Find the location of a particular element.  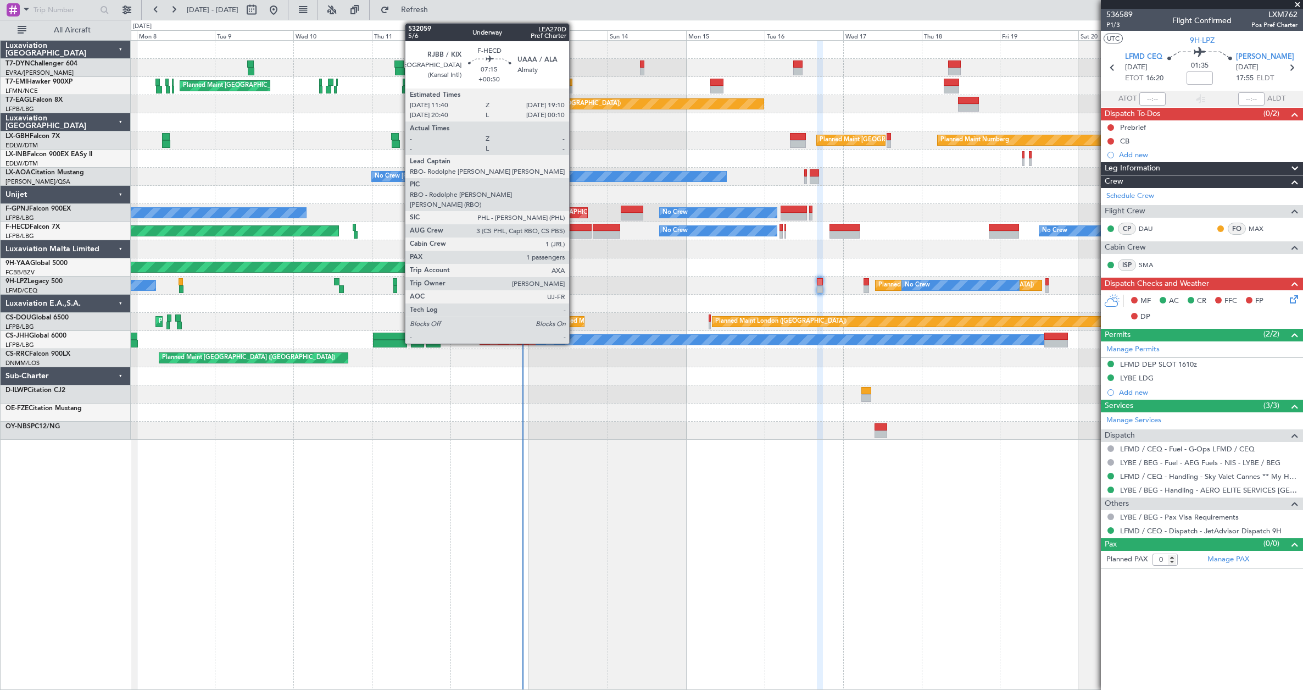

a: LFMD / CEQ - Dispatch - JetAdvisor Dispatch 9H is located at coordinates (1201, 530).